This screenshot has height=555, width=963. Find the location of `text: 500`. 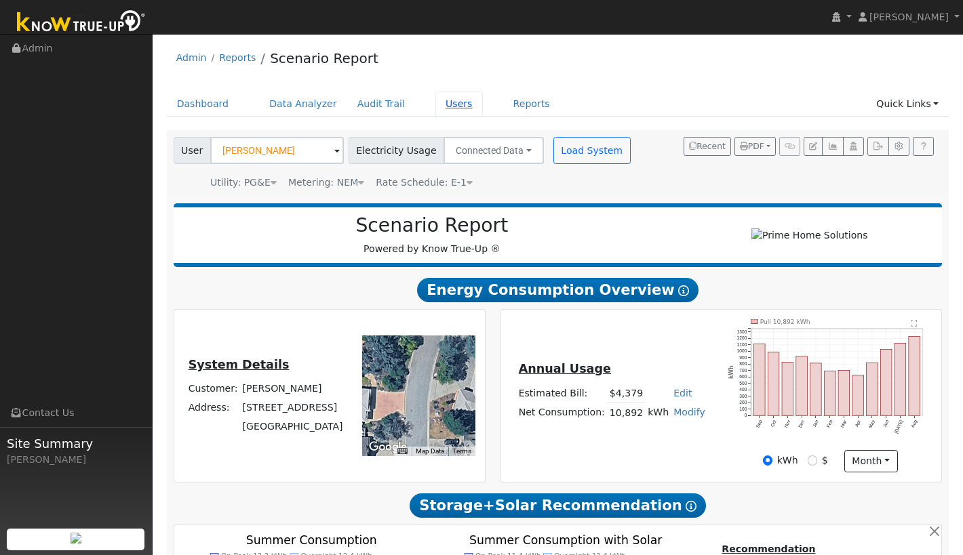

text: 500 is located at coordinates (742, 383).